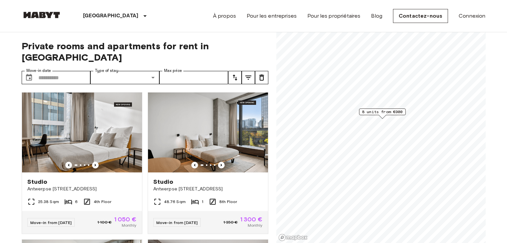  What do you see at coordinates (107, 71) in the screenshot?
I see `label: Type of stay` at bounding box center [107, 71].